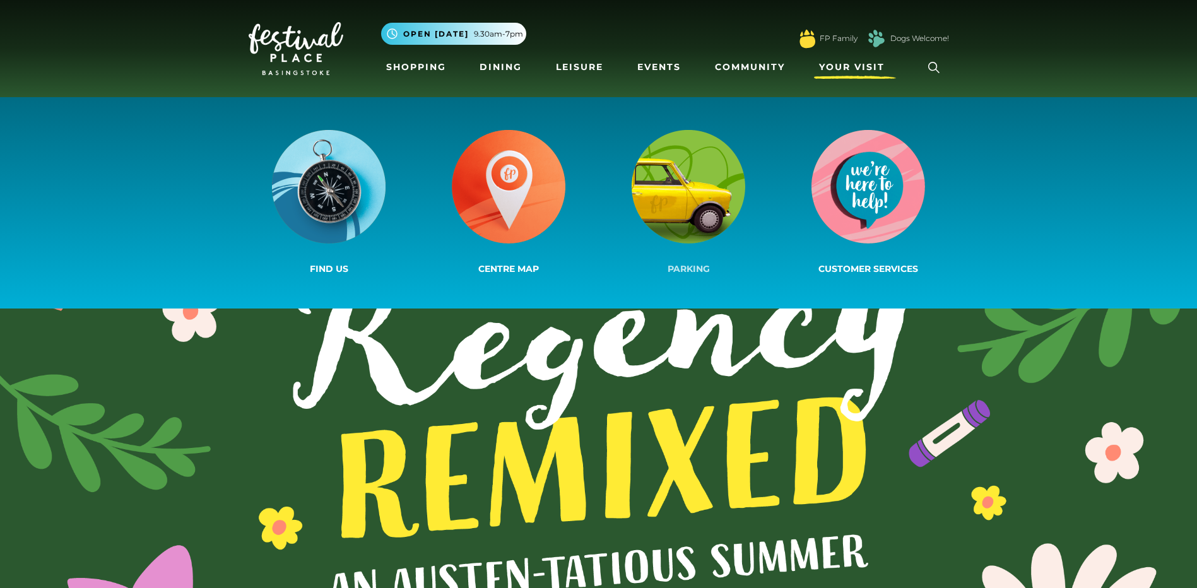 This screenshot has width=1197, height=588. Describe the element at coordinates (499, 34) in the screenshot. I see `span: 9.30am-7pm` at that location.